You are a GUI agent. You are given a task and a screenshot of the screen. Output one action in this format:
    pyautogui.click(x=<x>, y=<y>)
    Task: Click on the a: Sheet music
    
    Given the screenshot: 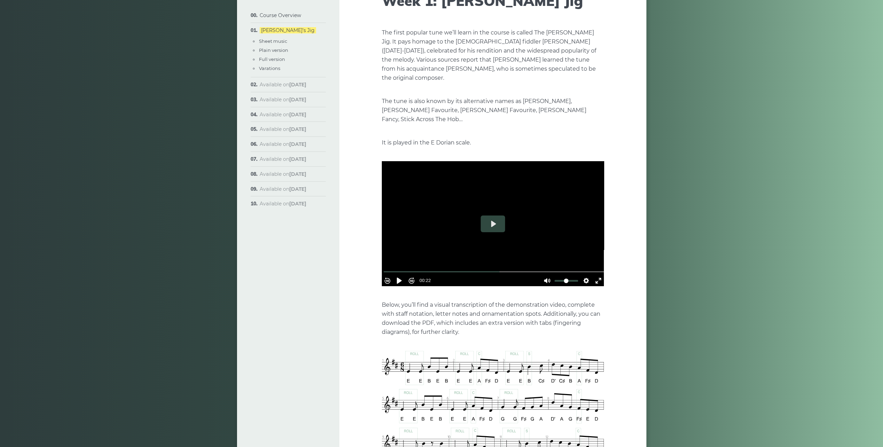 What is the action you would take?
    pyautogui.click(x=273, y=41)
    